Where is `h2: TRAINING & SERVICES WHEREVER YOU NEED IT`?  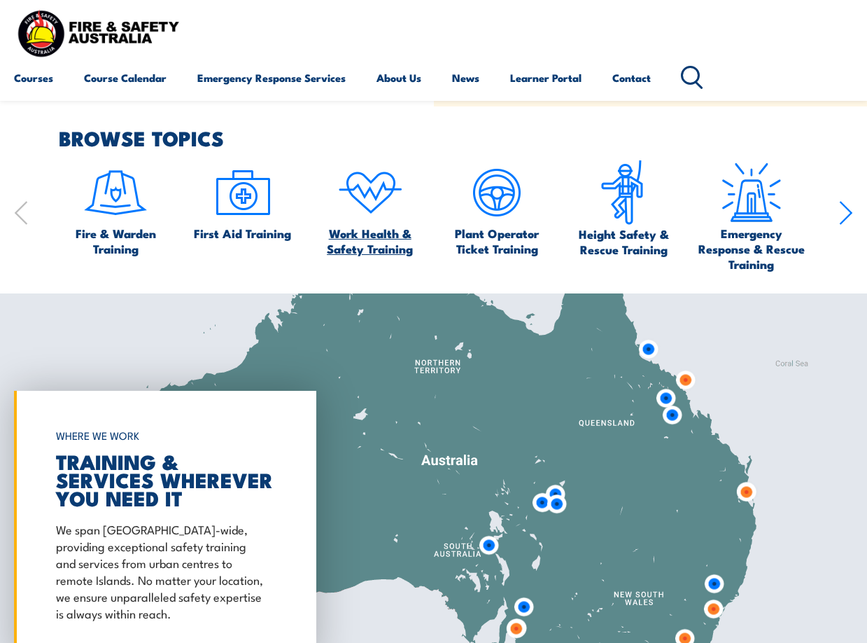 h2: TRAINING & SERVICES WHEREVER YOU NEED IT is located at coordinates (162, 479).